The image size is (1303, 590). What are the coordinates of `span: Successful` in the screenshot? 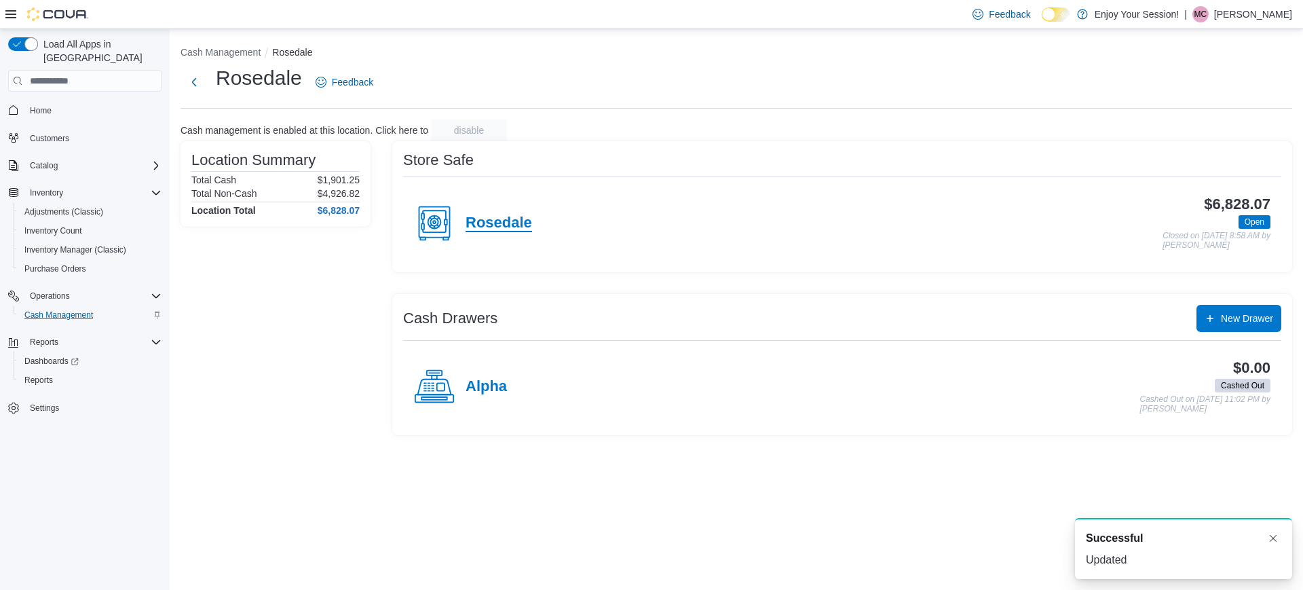 It's located at (1115, 538).